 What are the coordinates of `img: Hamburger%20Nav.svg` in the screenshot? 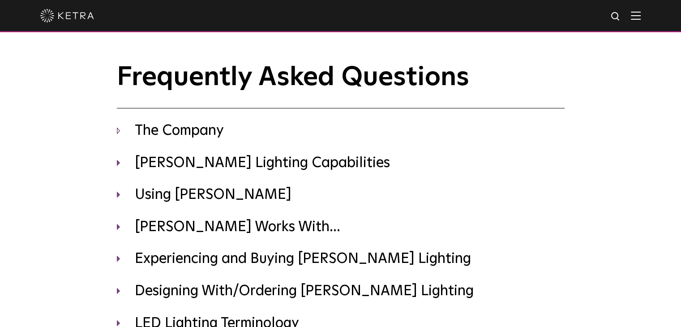 It's located at (636, 15).